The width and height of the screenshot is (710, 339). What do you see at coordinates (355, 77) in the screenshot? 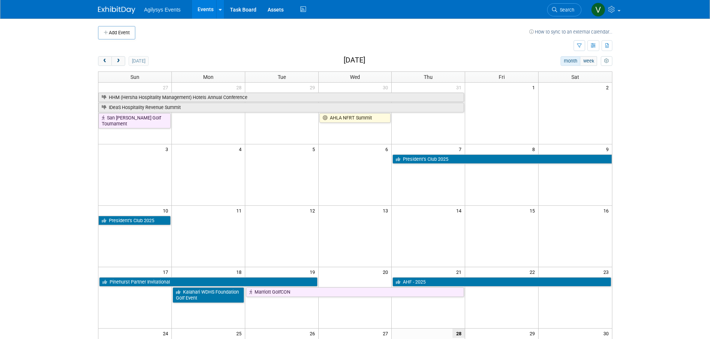
I see `span: Wed` at bounding box center [355, 77].